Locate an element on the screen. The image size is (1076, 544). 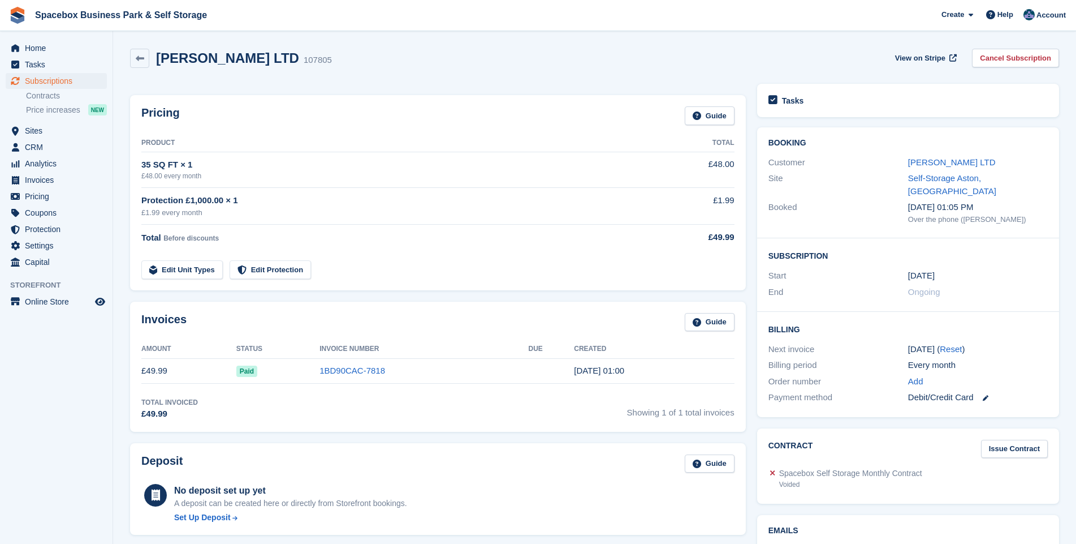
h2: Invoices is located at coordinates (164, 322).